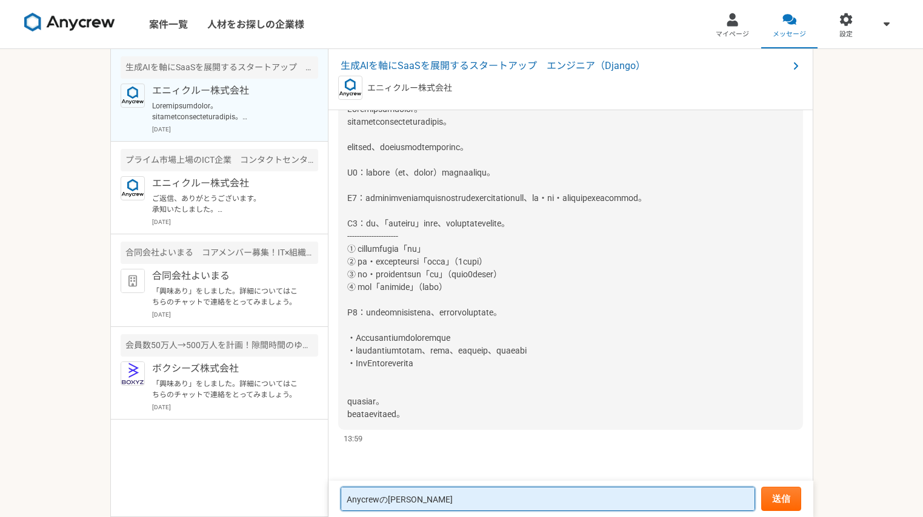 Image resolution: width=923 pixels, height=517 pixels. I want to click on p: Loremipsumdolor。 sitametconsecteturadipis。 elitsed、doeiusmodtemporinc。 U0：labore（et、dolor）magnaal..., so click(227, 111).